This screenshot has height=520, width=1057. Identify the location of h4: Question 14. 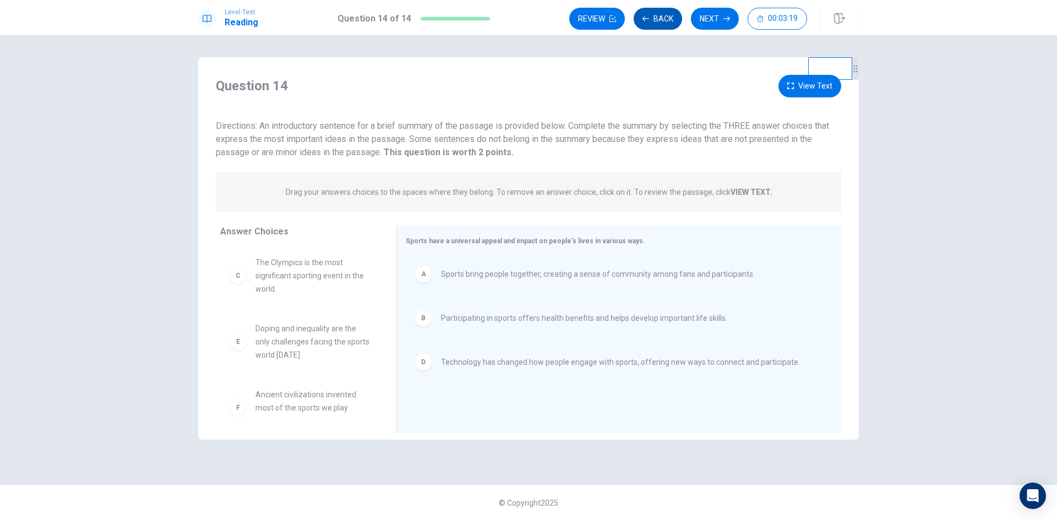
(252, 86).